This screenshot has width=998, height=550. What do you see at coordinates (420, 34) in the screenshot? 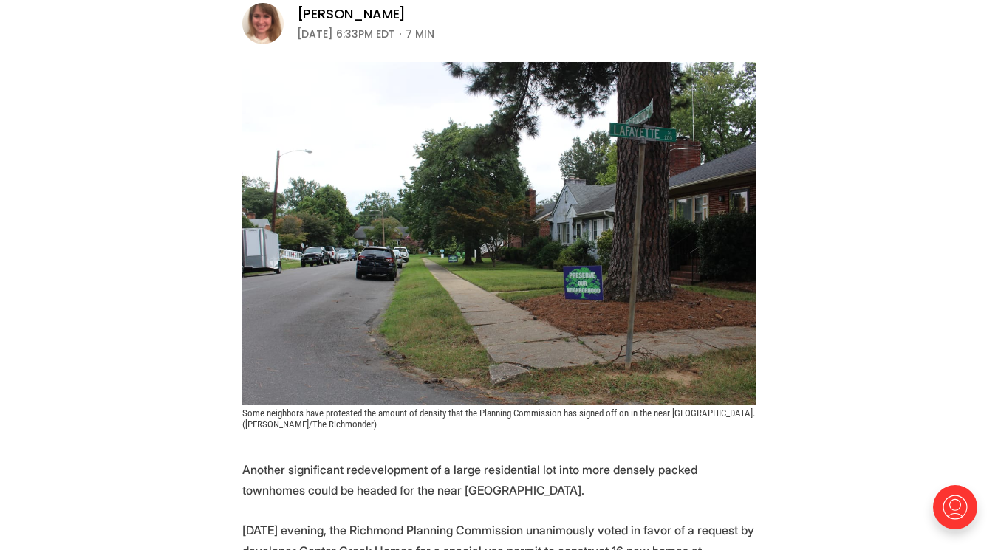
I see `span: 7 min` at bounding box center [420, 34].